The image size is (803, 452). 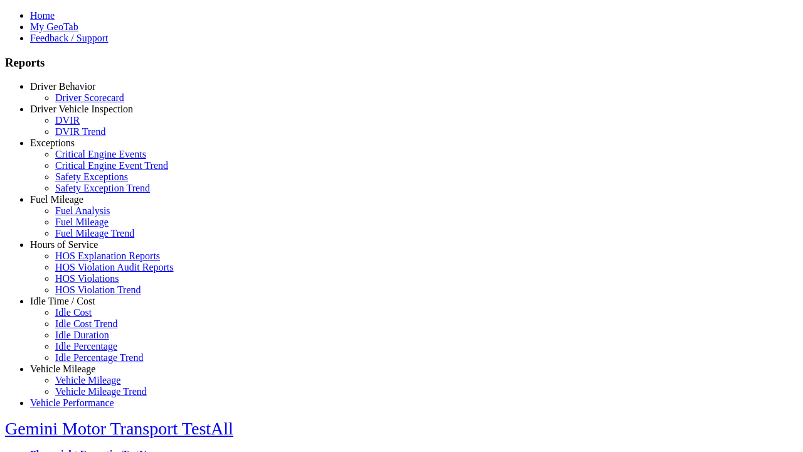 What do you see at coordinates (90, 97) in the screenshot?
I see `a: Driver Scorecard` at bounding box center [90, 97].